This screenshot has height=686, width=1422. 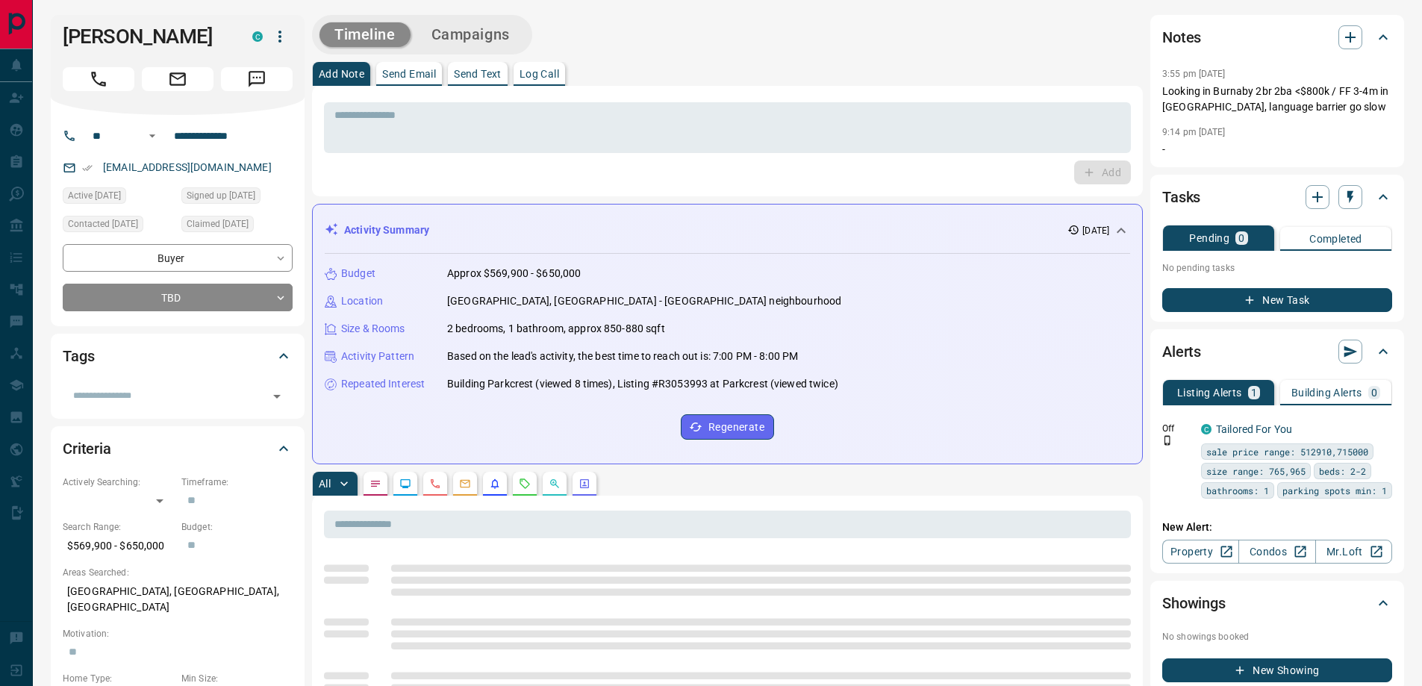 I want to click on div: Notes, so click(x=1277, y=37).